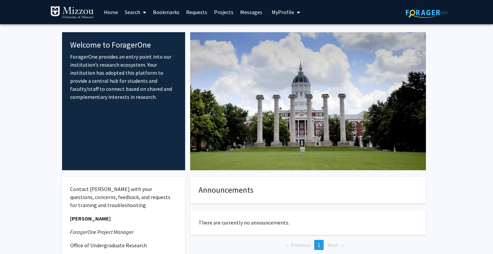 The width and height of the screenshot is (493, 254). Describe the element at coordinates (197, 12) in the screenshot. I see `a: Requests` at that location.